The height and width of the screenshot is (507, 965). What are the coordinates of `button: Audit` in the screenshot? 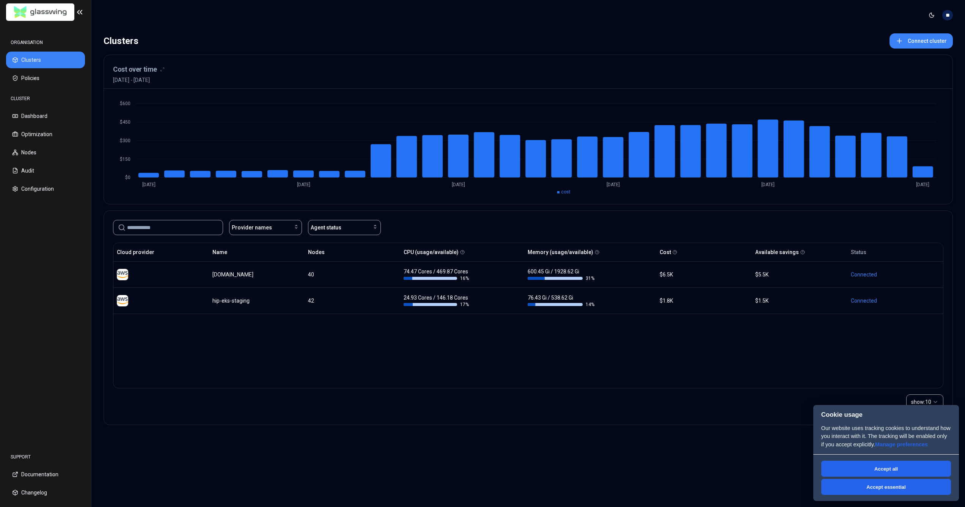 It's located at (46, 171).